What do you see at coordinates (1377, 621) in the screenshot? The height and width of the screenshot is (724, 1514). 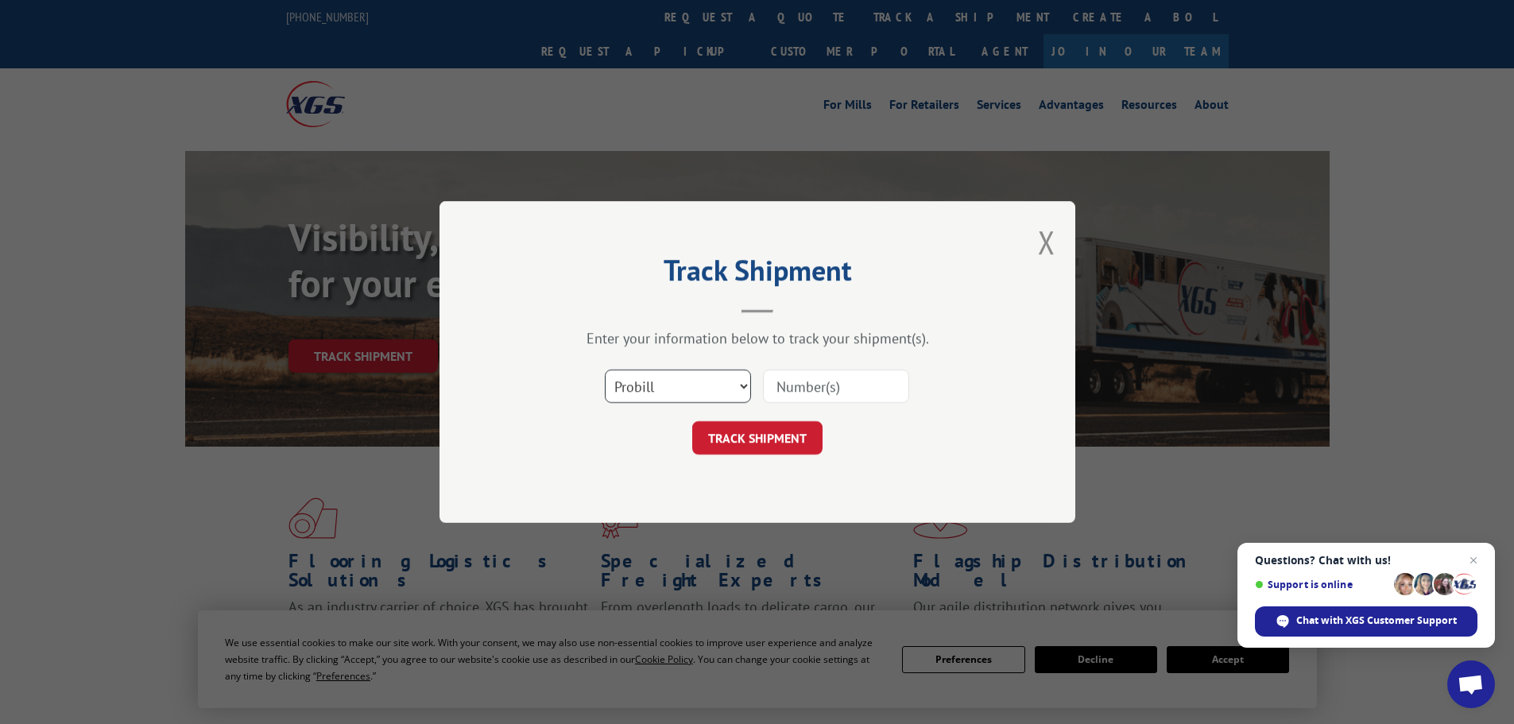 I see `span: Chat with XGS Customer Support` at bounding box center [1377, 621].